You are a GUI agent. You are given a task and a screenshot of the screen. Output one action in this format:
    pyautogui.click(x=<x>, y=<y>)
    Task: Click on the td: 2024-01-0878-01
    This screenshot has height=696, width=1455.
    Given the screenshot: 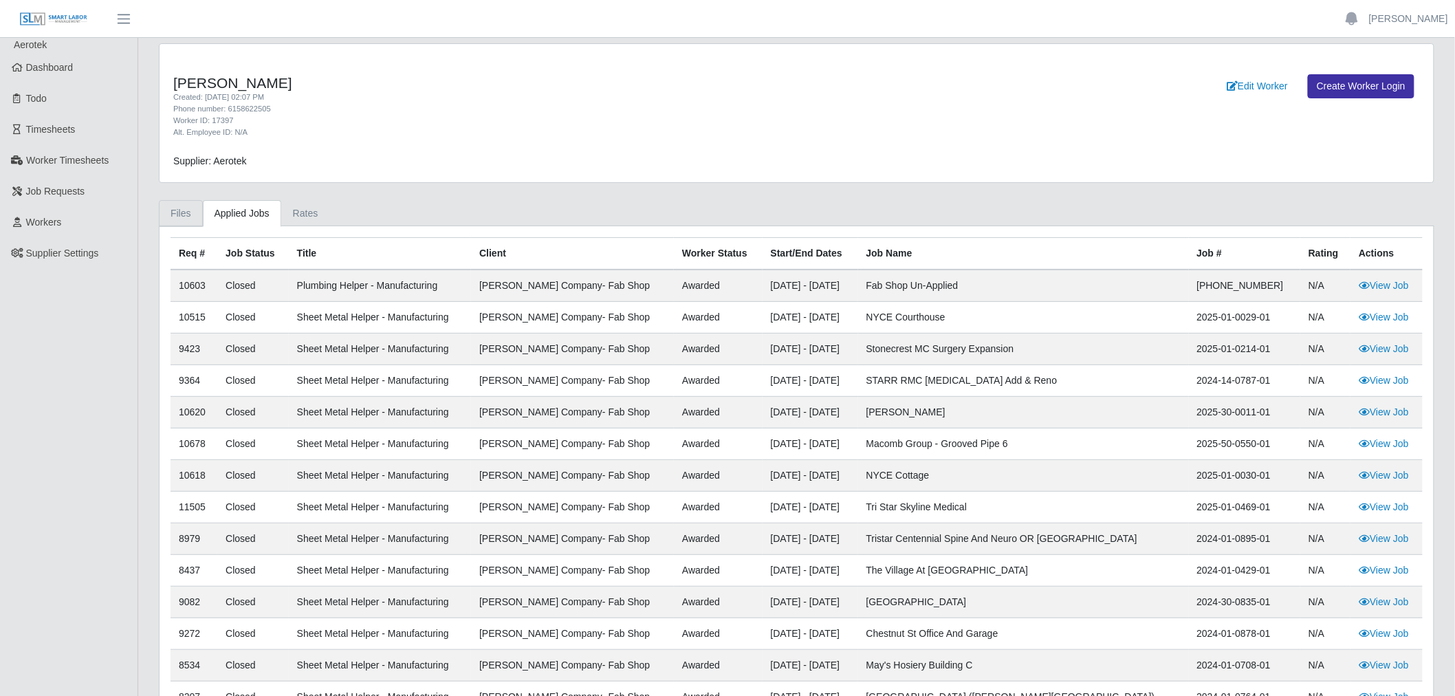 What is the action you would take?
    pyautogui.click(x=1245, y=634)
    